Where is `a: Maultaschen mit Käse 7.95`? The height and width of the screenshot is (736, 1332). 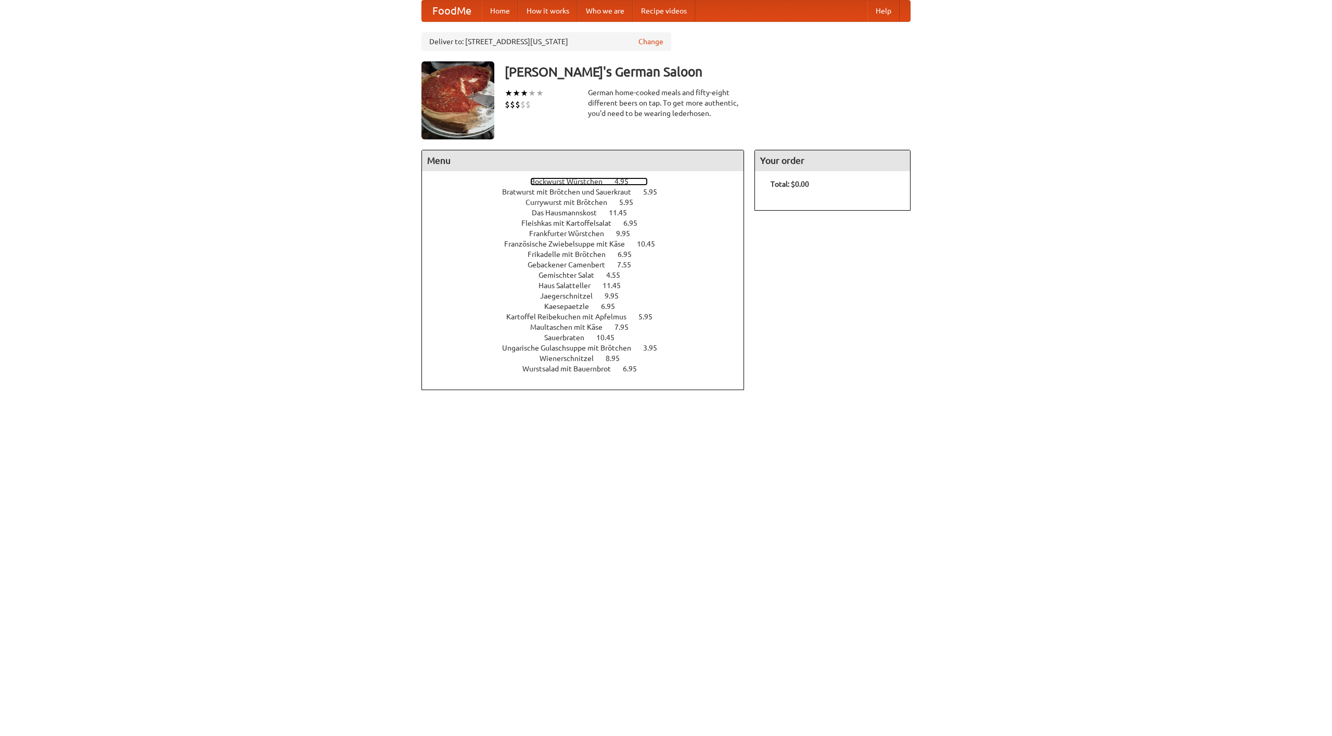 a: Maultaschen mit Käse 7.95 is located at coordinates (589, 327).